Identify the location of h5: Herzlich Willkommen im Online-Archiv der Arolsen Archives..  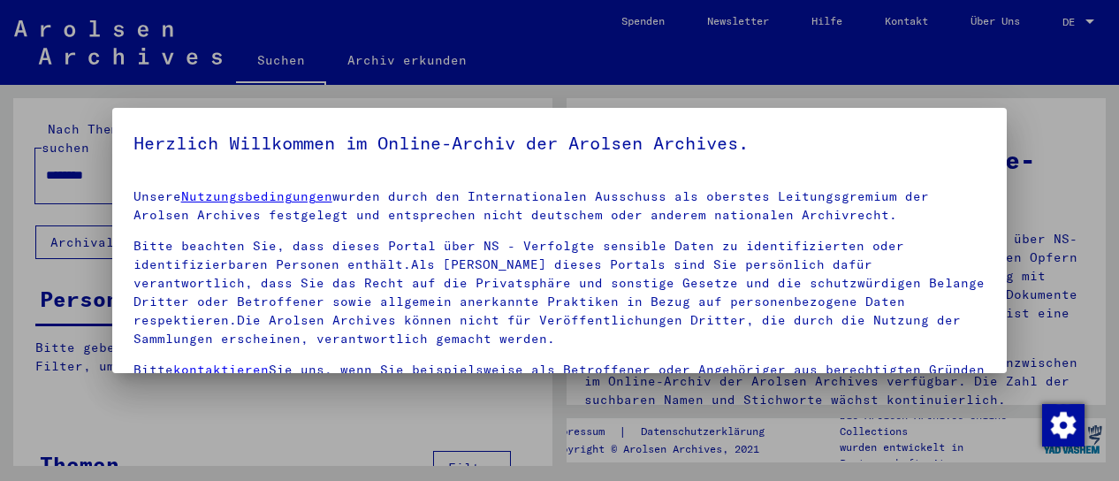
(559, 143).